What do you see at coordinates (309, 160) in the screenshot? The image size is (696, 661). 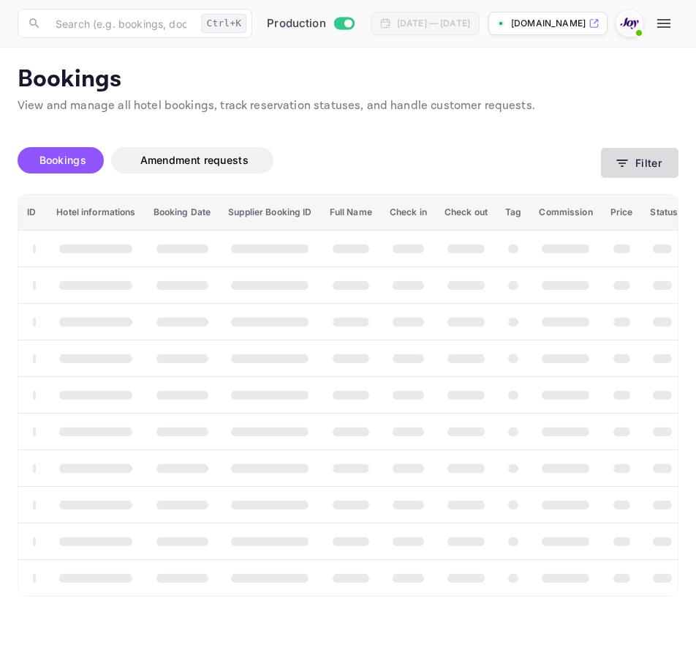 I see `div: account-settings tabs` at bounding box center [309, 160].